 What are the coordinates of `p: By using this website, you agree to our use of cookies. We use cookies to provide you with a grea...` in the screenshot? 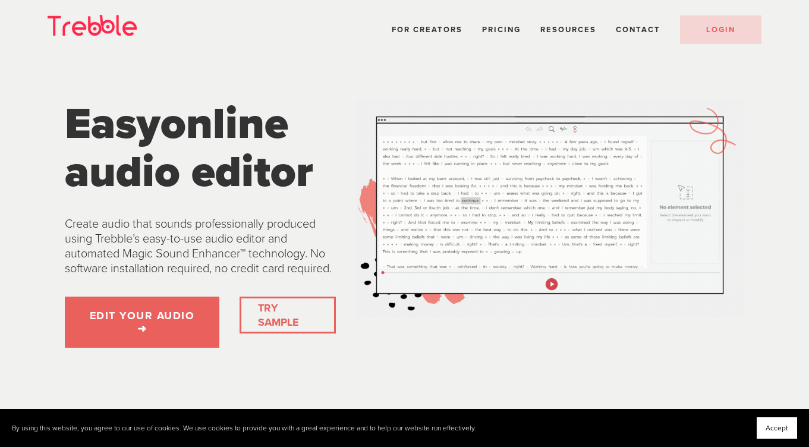 It's located at (244, 428).